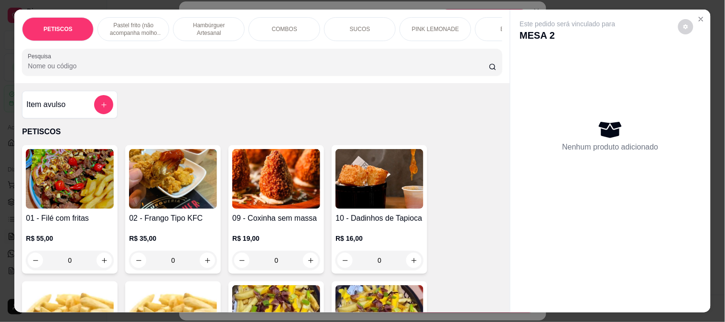 The image size is (725, 322). I want to click on h4: Item avulso, so click(46, 105).